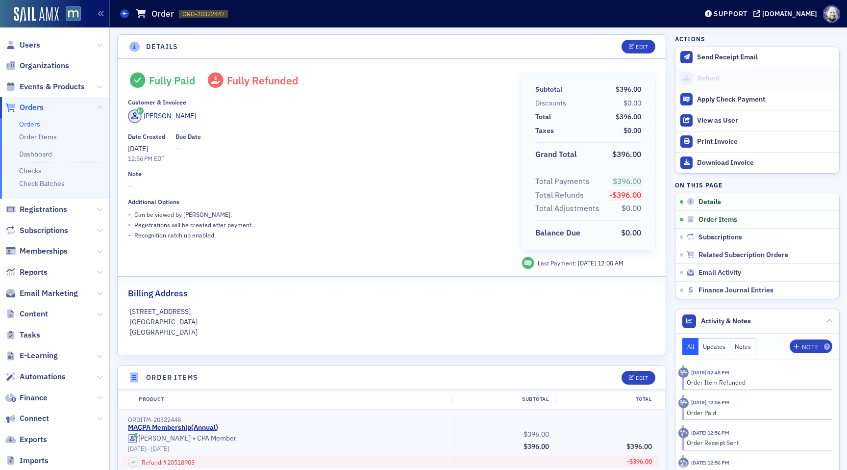 The width and height of the screenshot is (847, 470). Describe the element at coordinates (36, 15) in the screenshot. I see `a: SailAMX` at that location.